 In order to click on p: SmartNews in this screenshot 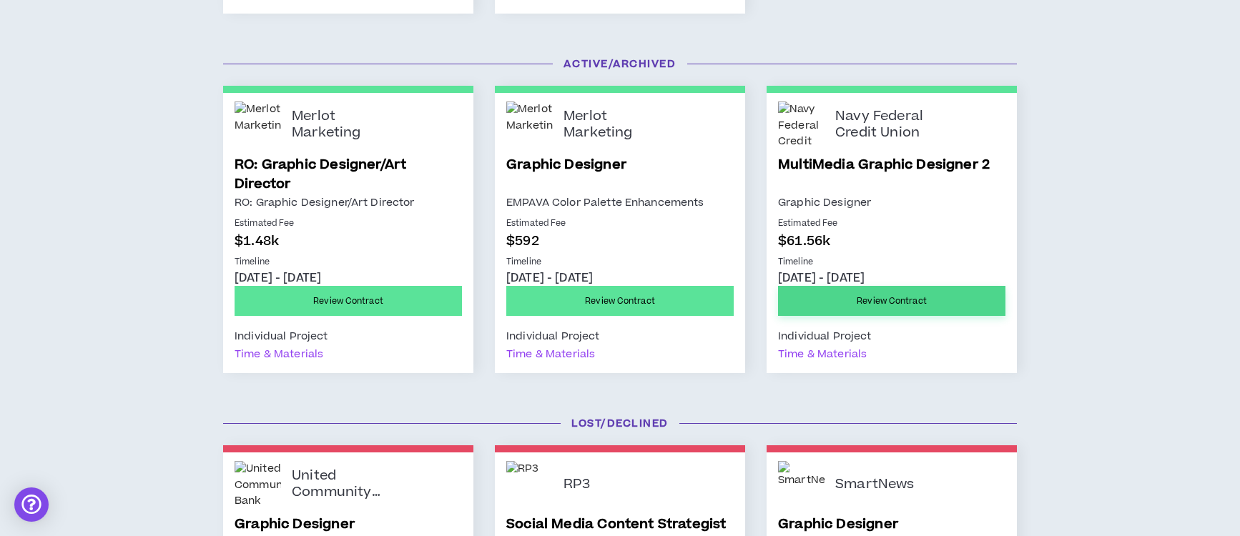, I will do `click(874, 485)`.